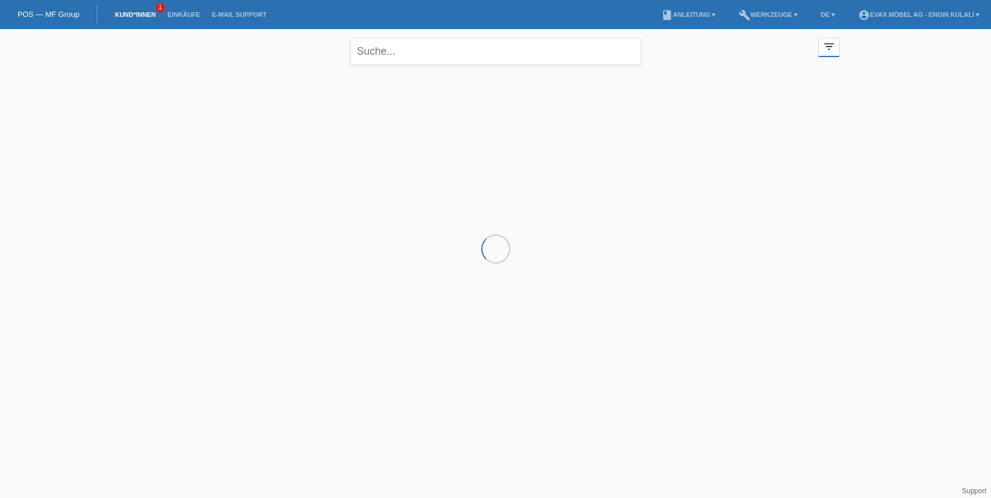 This screenshot has width=991, height=498. What do you see at coordinates (829, 47) in the screenshot?
I see `i: filter_list` at bounding box center [829, 47].